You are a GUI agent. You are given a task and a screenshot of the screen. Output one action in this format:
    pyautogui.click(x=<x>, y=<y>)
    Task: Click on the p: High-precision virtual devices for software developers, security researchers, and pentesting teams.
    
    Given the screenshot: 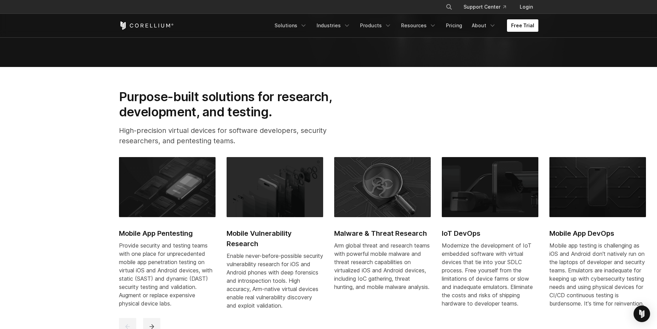 What is the action you would take?
    pyautogui.click(x=236, y=135)
    